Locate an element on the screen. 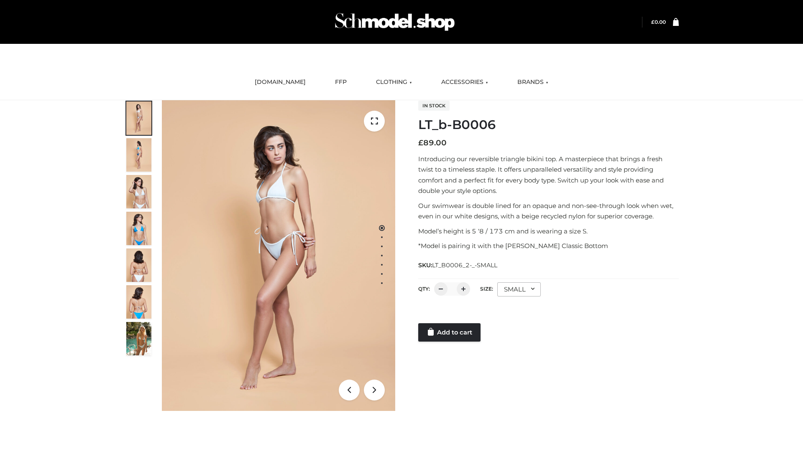 The image size is (803, 451). span: LT_B0006_2-_-SMALL is located at coordinates (464, 265).